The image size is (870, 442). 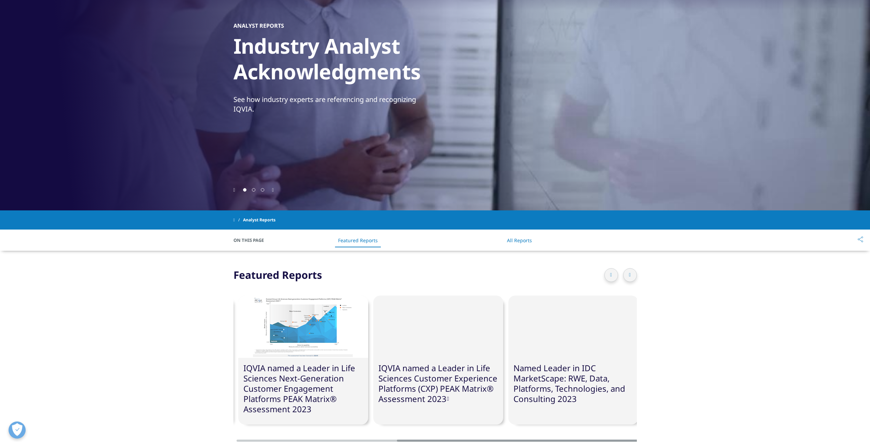 I want to click on a: IQVIA named a Leader in Life Sciences Customer Experience Platforms (CXP) PEAK Matrix® Assessment..., so click(x=438, y=383).